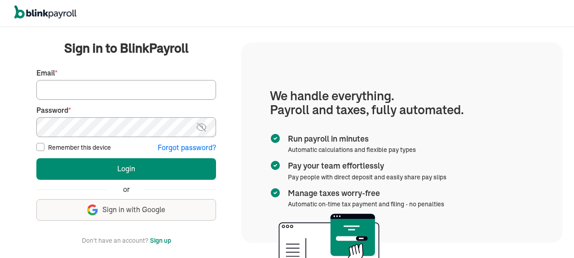 The width and height of the screenshot is (574, 258). What do you see at coordinates (402, 103) in the screenshot?
I see `h1: We handle everything. Payroll and taxes, fully automated.` at bounding box center [402, 103].